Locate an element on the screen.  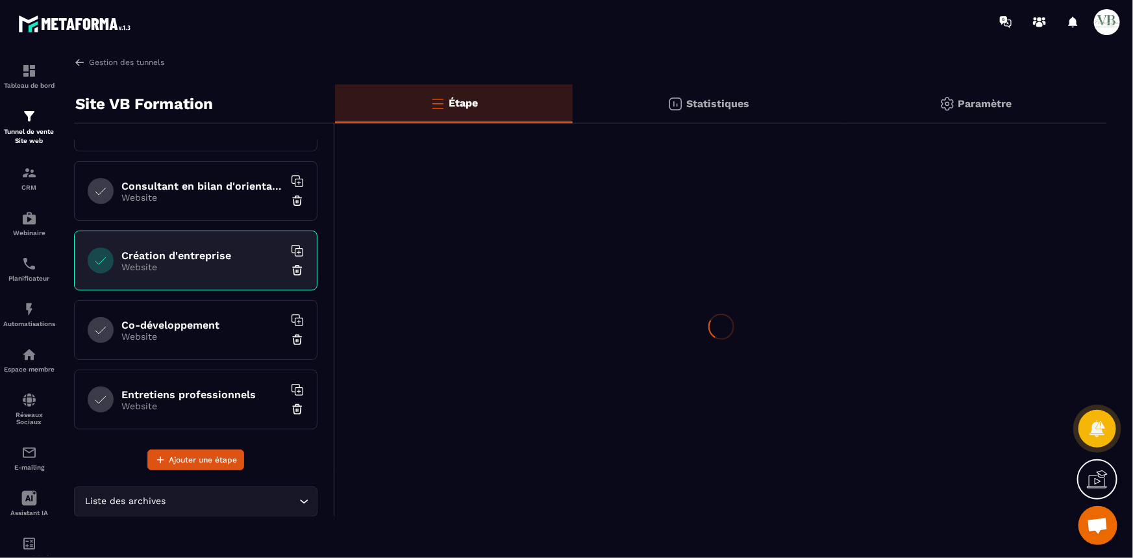
a: automationsautomationsWebinaire is located at coordinates (29, 223).